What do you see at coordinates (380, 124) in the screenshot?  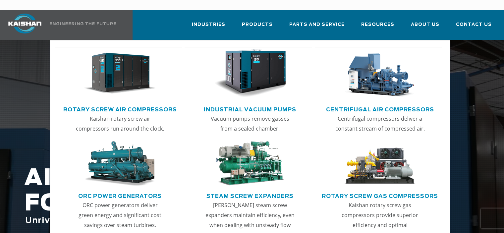 I see `p: Centrifugal compressors deliver a constant stream of compressed air.` at bounding box center [380, 124].